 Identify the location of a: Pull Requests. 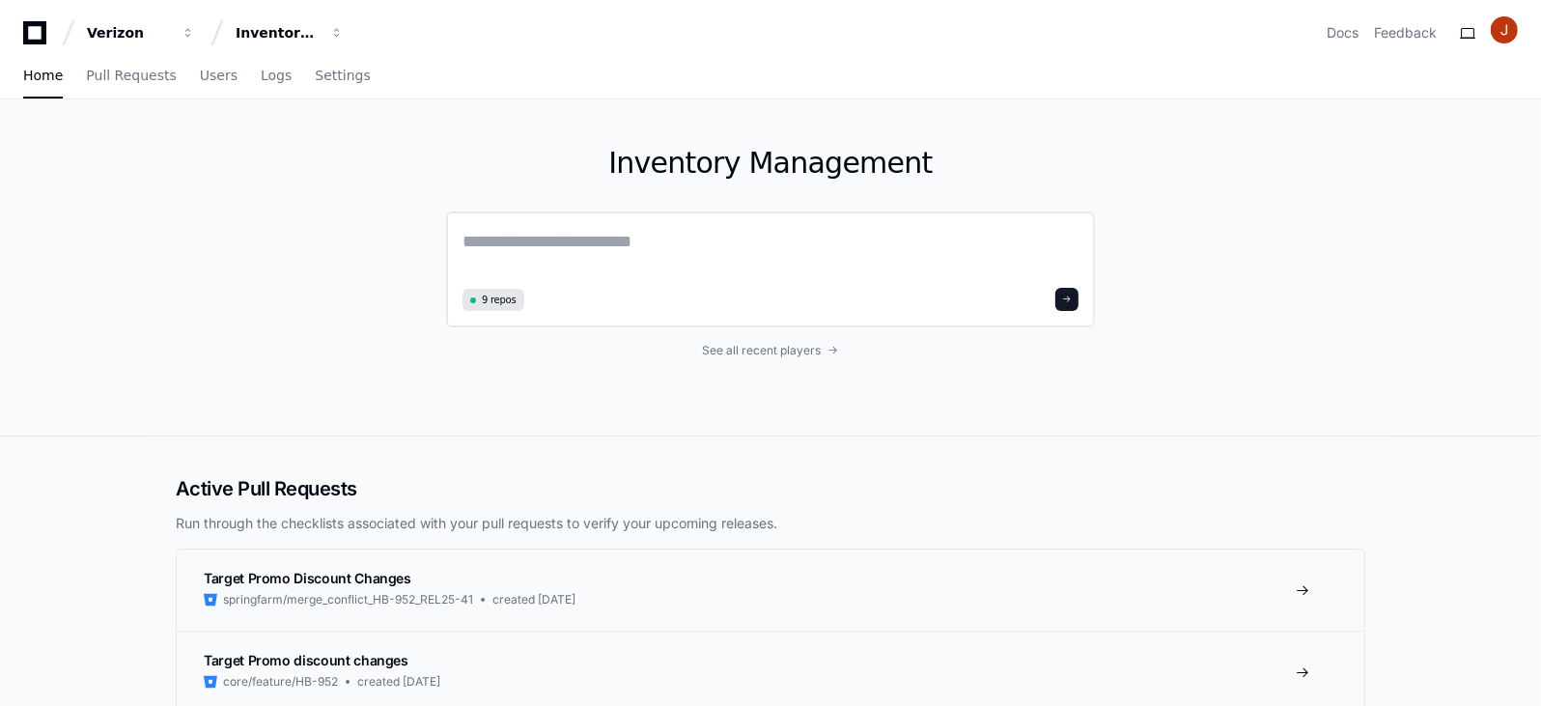
(130, 76).